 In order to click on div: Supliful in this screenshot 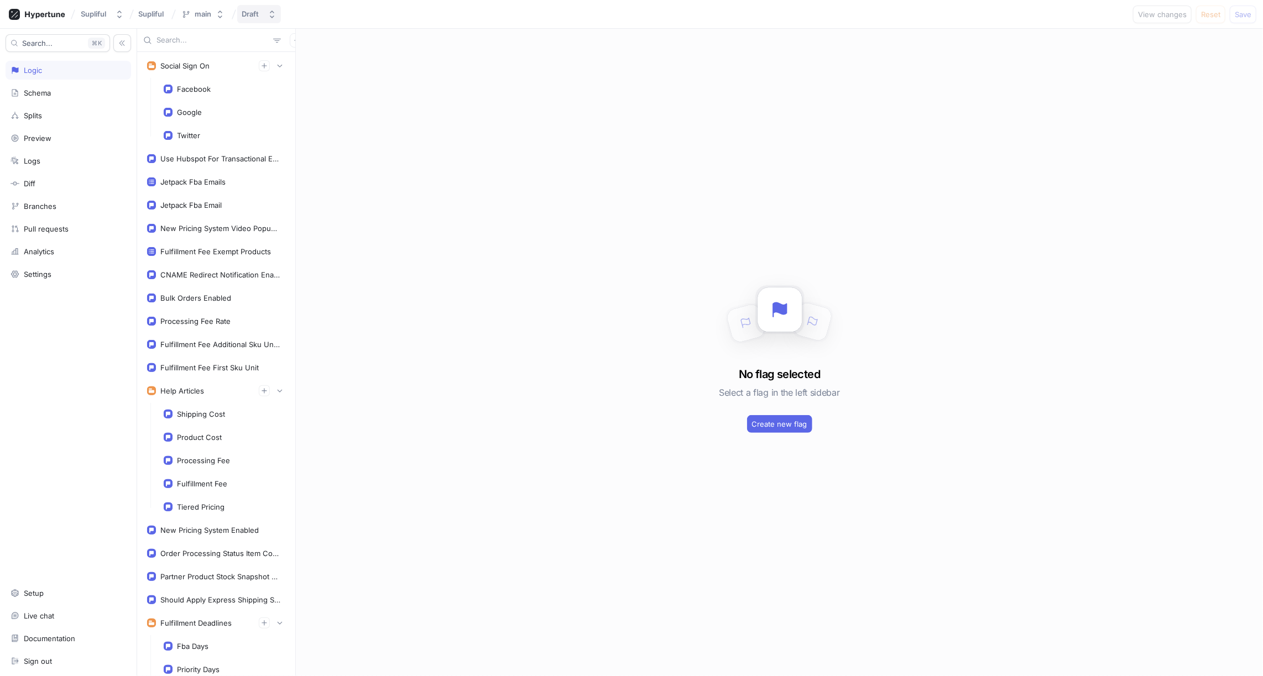, I will do `click(93, 14)`.